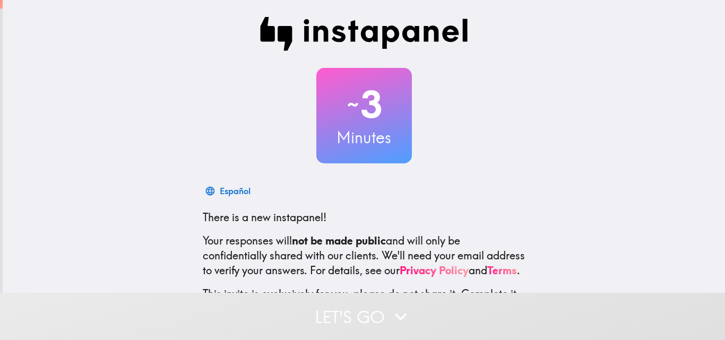 The width and height of the screenshot is (725, 340). Describe the element at coordinates (364, 138) in the screenshot. I see `h3: Minutes` at that location.